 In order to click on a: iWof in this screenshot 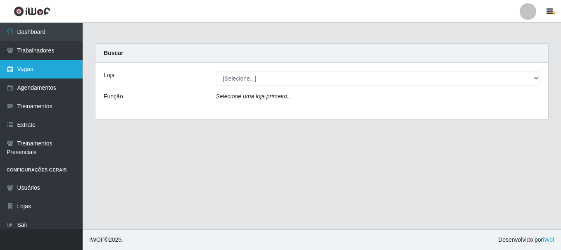, I will do `click(549, 240)`.